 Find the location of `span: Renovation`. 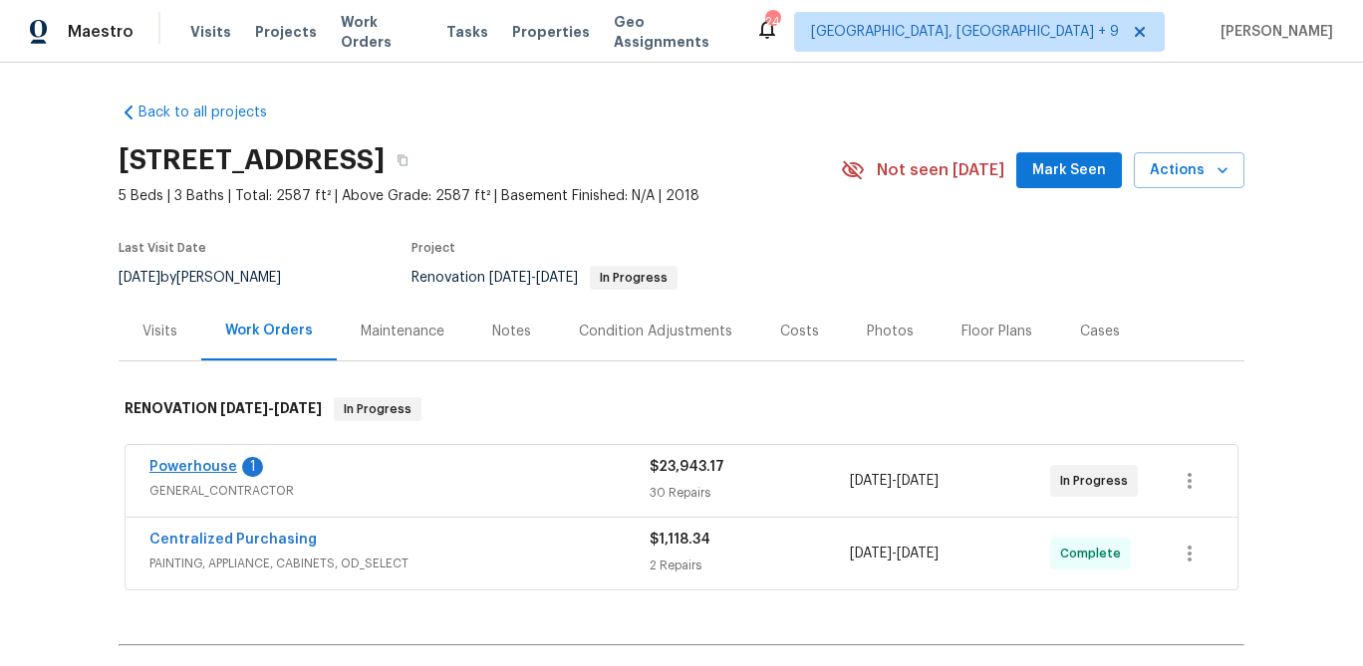

span: Renovation is located at coordinates (544, 278).